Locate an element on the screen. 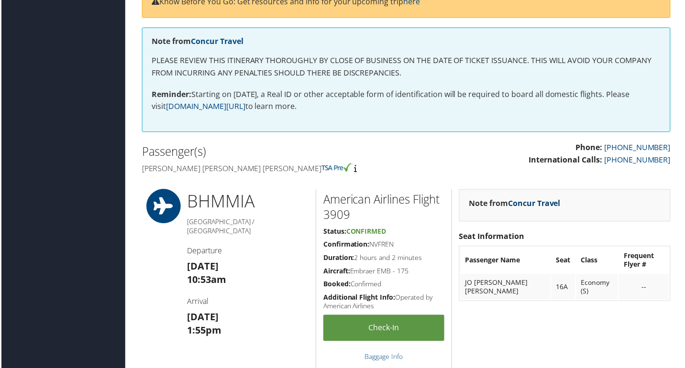 Image resolution: width=685 pixels, height=368 pixels. strong: Aircraft: is located at coordinates (337, 272).